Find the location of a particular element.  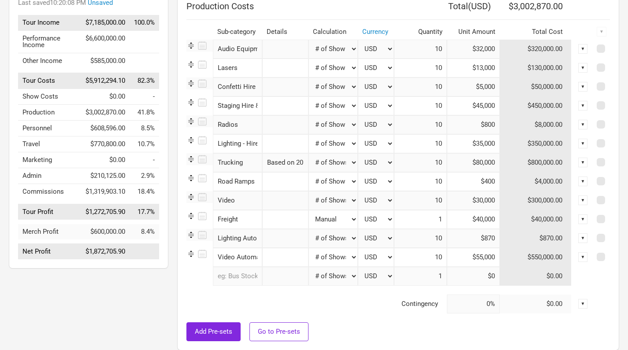

td: $1,872,705.90 is located at coordinates (105, 252).